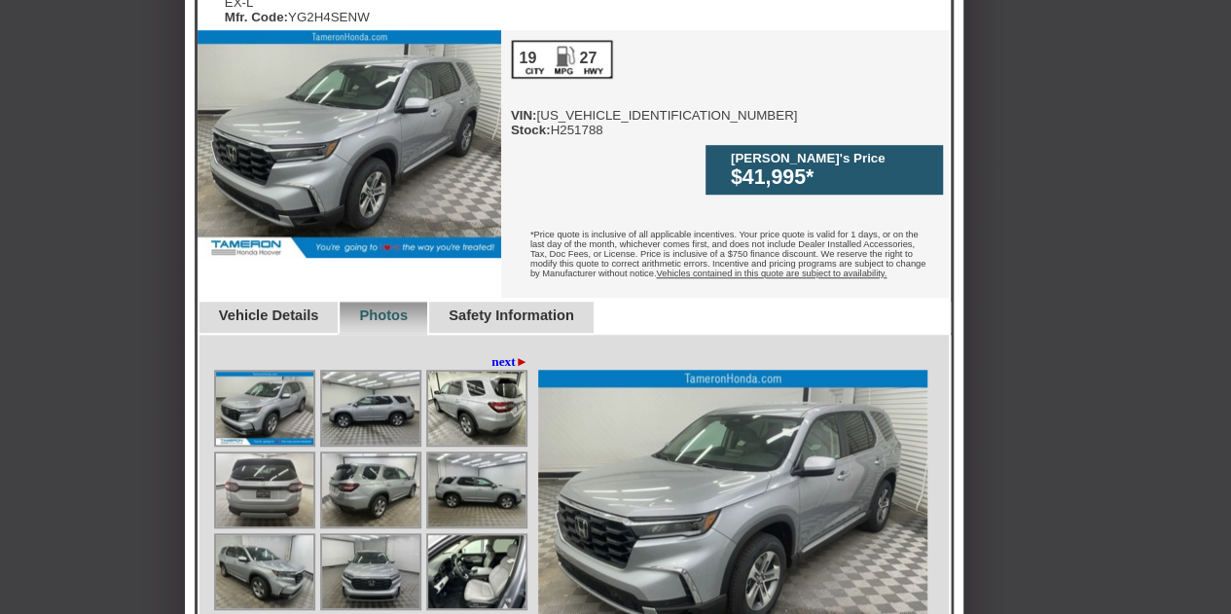  What do you see at coordinates (383, 315) in the screenshot?
I see `a: Photos` at bounding box center [383, 315].